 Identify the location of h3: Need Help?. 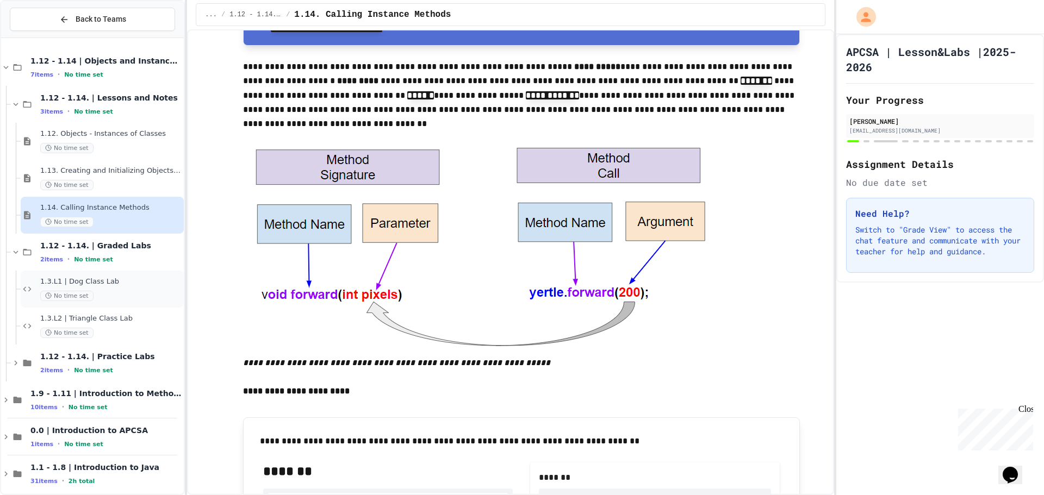
(940, 214).